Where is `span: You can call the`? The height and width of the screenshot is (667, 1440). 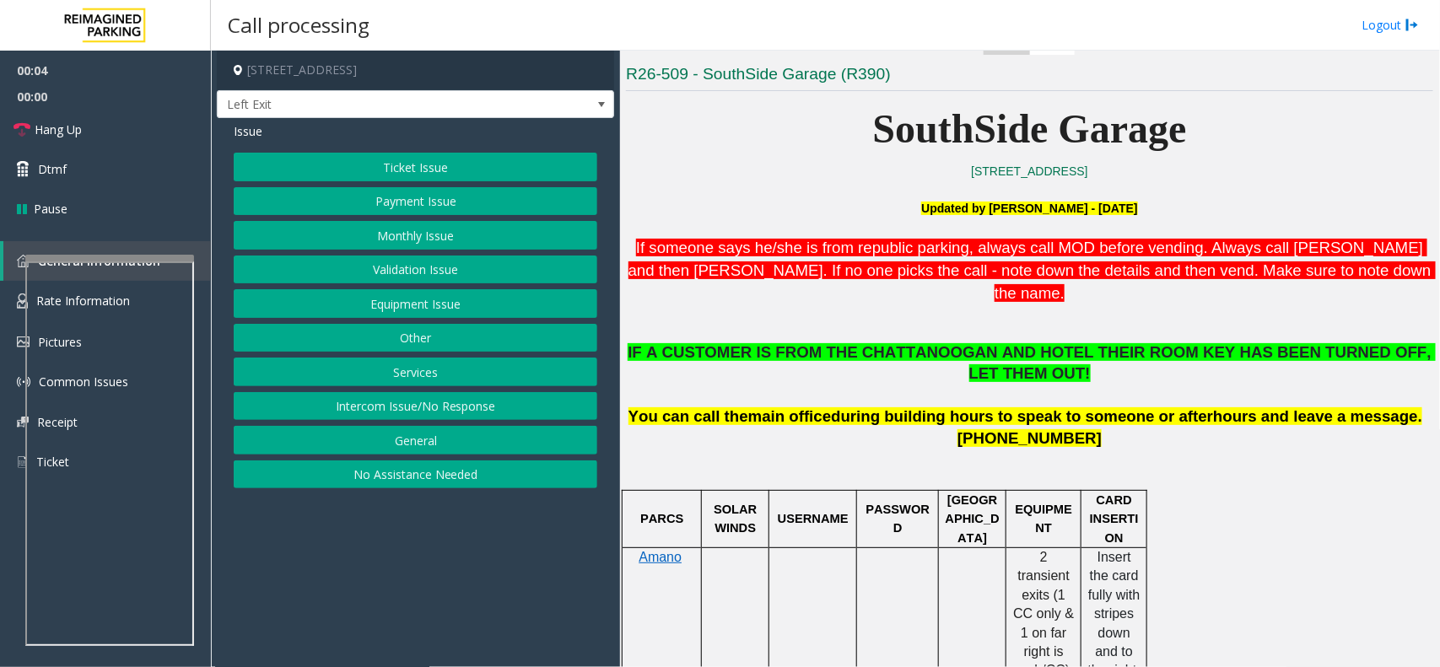 span: You can call the is located at coordinates (688, 416).